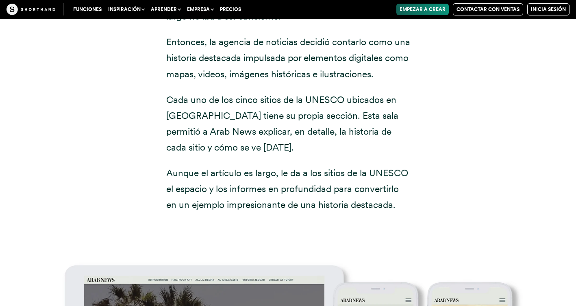  What do you see at coordinates (166, 9) in the screenshot?
I see `button: Aprender` at bounding box center [166, 9].